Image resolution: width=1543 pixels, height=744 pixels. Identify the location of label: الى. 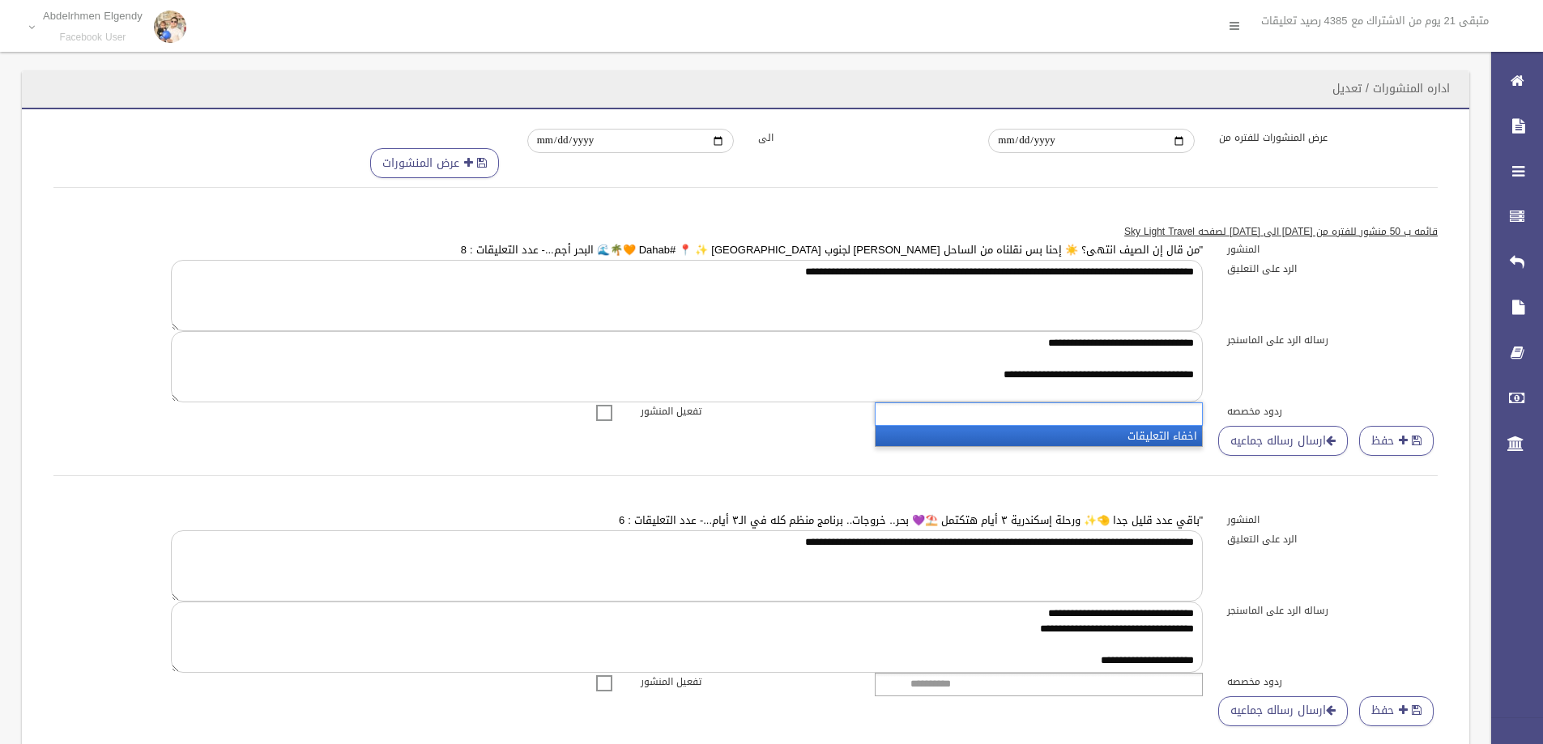
(861, 138).